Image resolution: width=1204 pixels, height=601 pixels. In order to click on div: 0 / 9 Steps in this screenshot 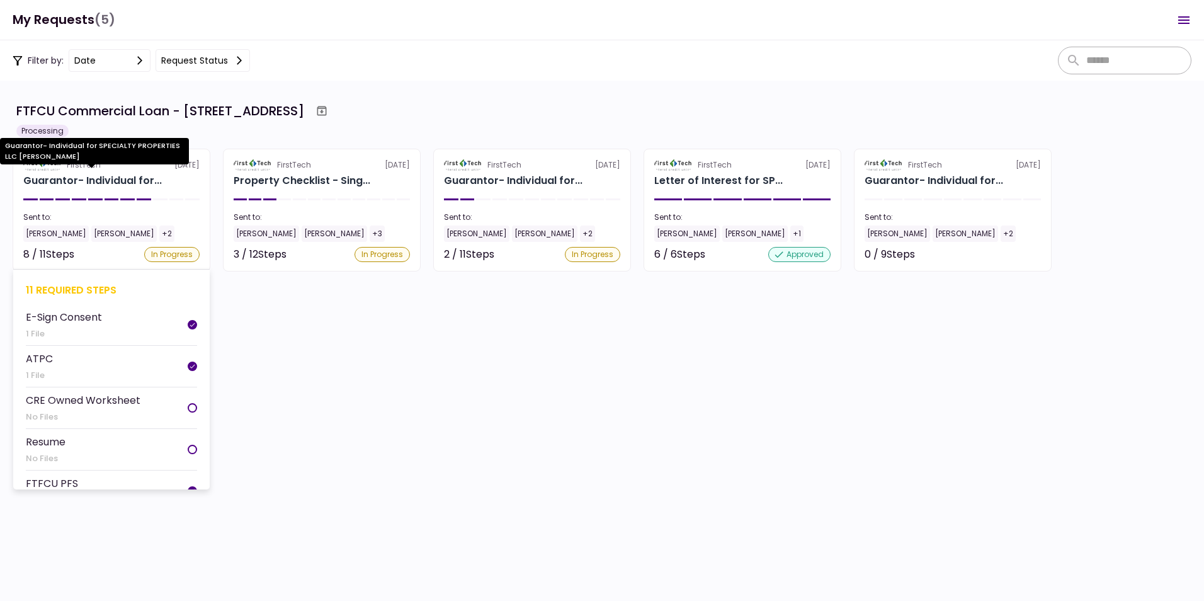, I will do `click(890, 254)`.